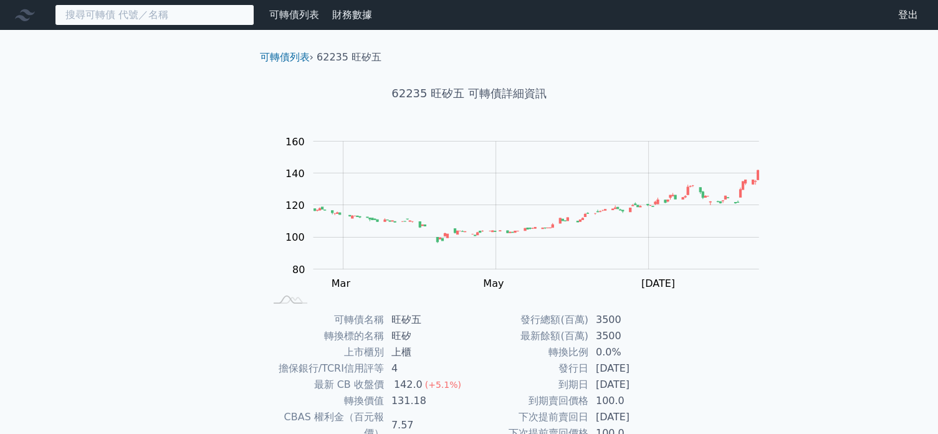 This screenshot has width=938, height=434. Describe the element at coordinates (295, 237) in the screenshot. I see `tspan: 100` at that location.